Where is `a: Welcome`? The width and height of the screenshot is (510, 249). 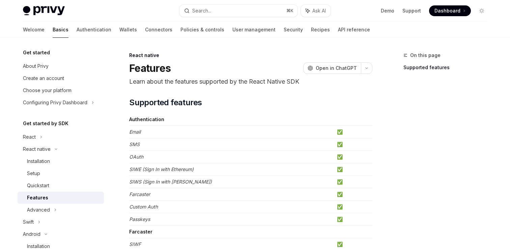 a: Welcome is located at coordinates (34, 30).